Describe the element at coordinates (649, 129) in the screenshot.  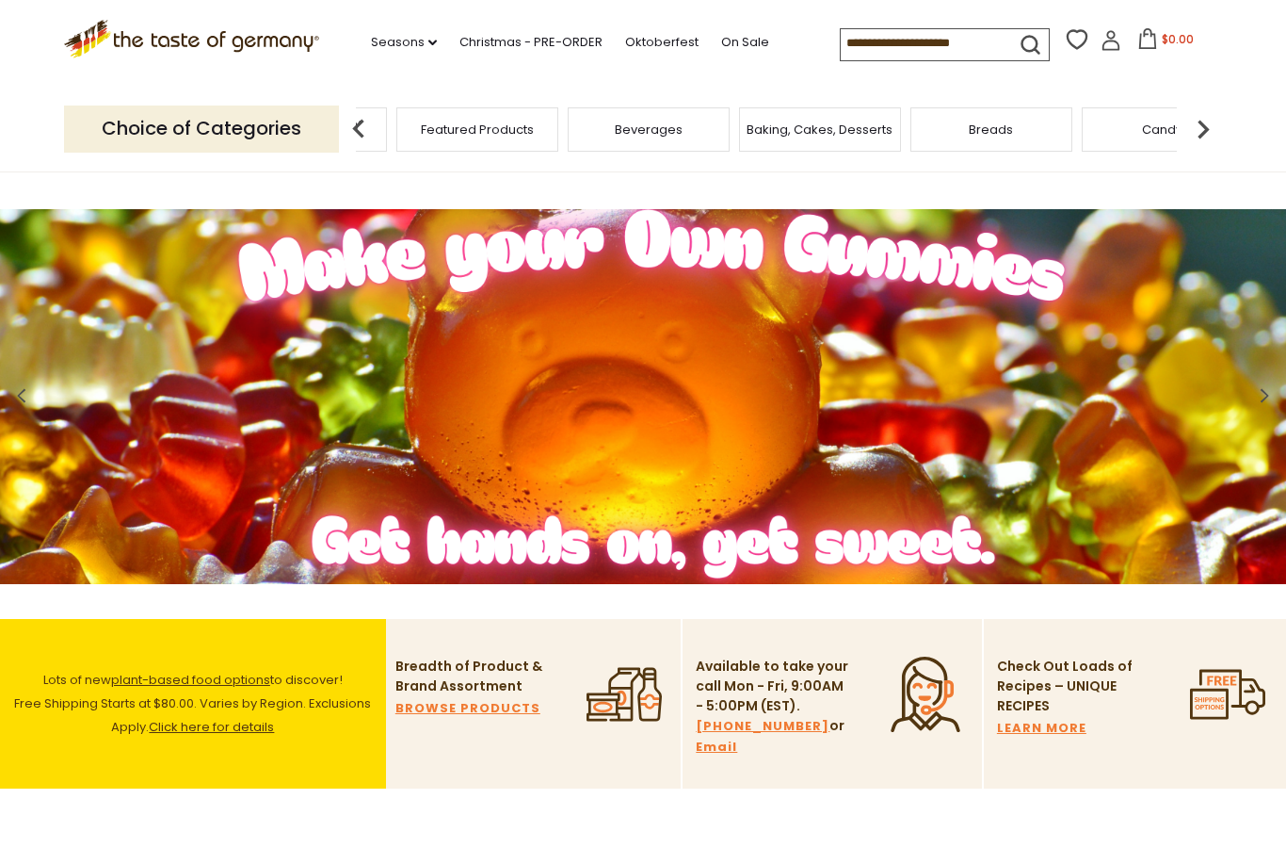
I see `span: Beverages` at that location.